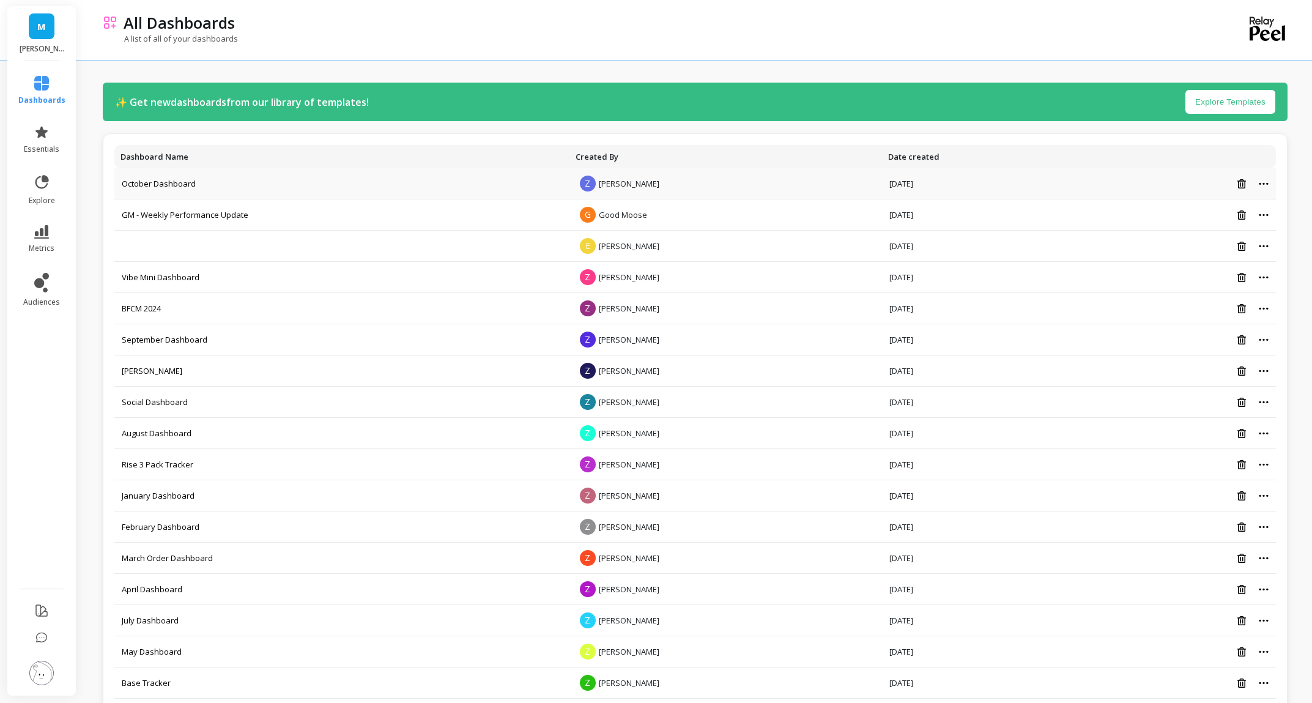 The height and width of the screenshot is (703, 1312). Describe the element at coordinates (167, 558) in the screenshot. I see `a: March Order Dashboard` at that location.